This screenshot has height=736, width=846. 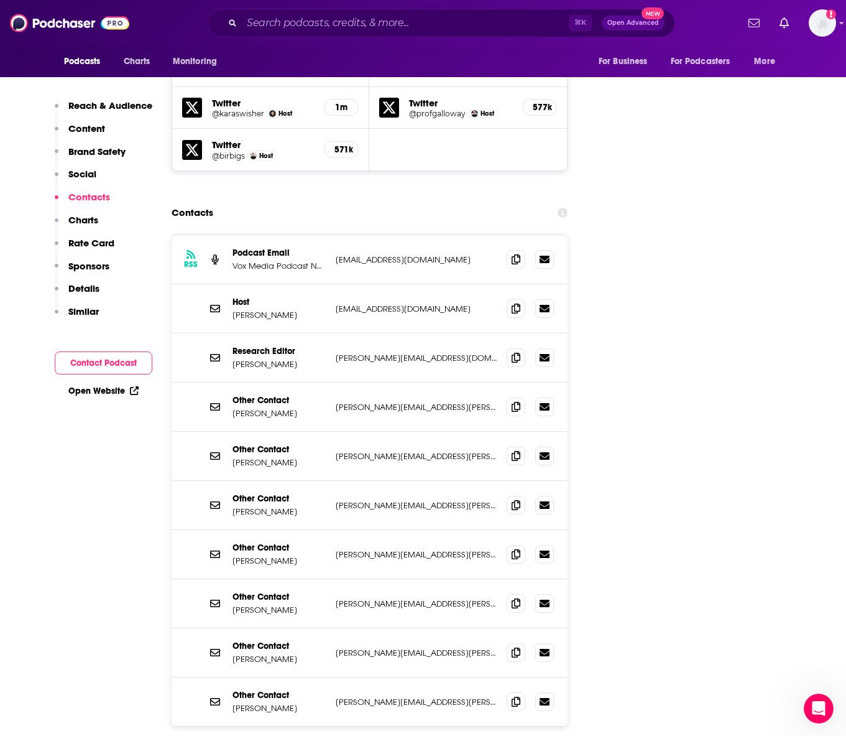 I want to click on a: Scott Galloway, so click(x=475, y=113).